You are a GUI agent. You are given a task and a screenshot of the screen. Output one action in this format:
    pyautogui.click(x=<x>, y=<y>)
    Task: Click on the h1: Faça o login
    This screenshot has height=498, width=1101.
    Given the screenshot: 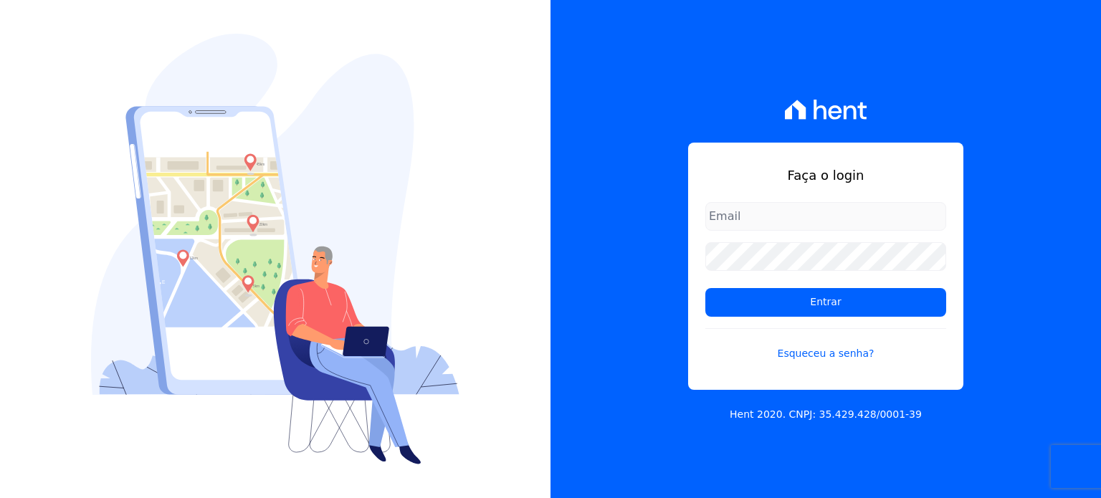 What is the action you would take?
    pyautogui.click(x=826, y=175)
    